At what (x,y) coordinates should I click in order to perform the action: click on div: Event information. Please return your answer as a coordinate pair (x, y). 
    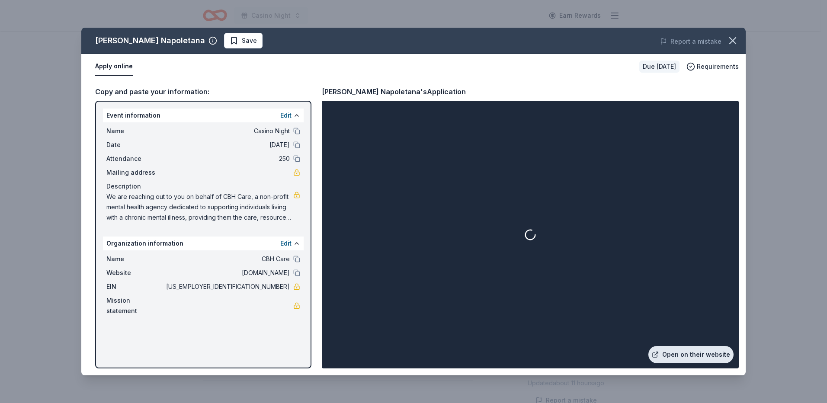
    Looking at the image, I should click on (203, 115).